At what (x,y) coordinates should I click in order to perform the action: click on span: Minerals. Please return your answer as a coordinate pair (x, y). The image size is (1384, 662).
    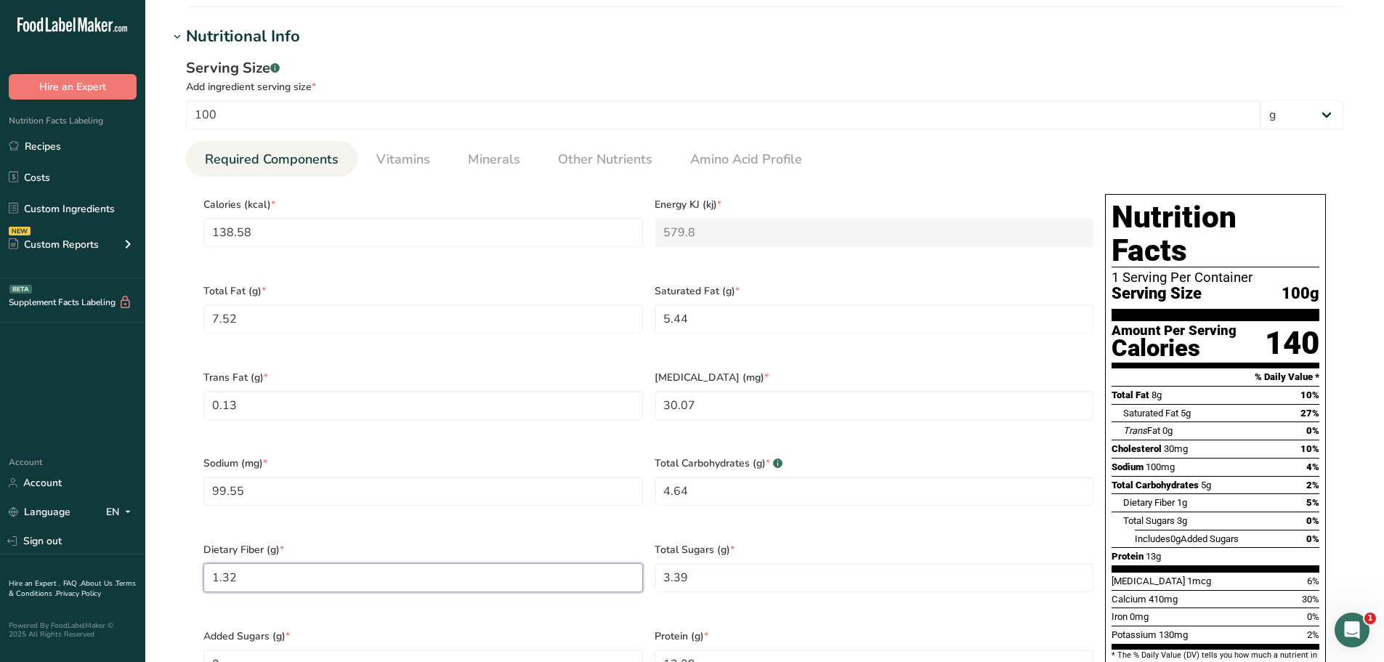
    Looking at the image, I should click on (494, 159).